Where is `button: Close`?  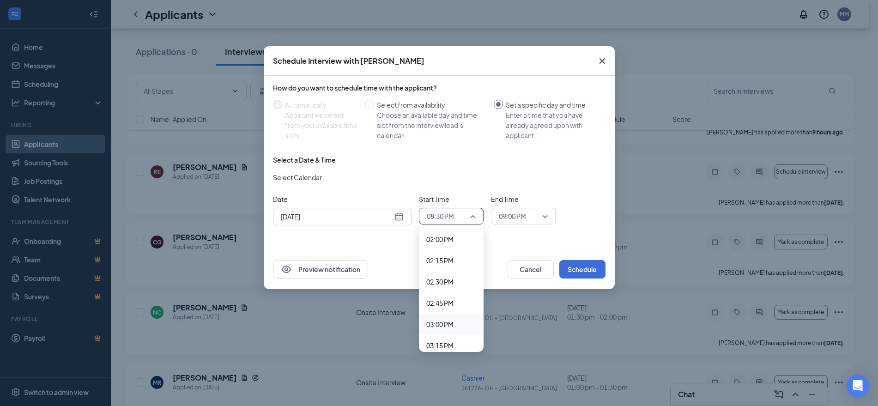 button: Close is located at coordinates (602, 61).